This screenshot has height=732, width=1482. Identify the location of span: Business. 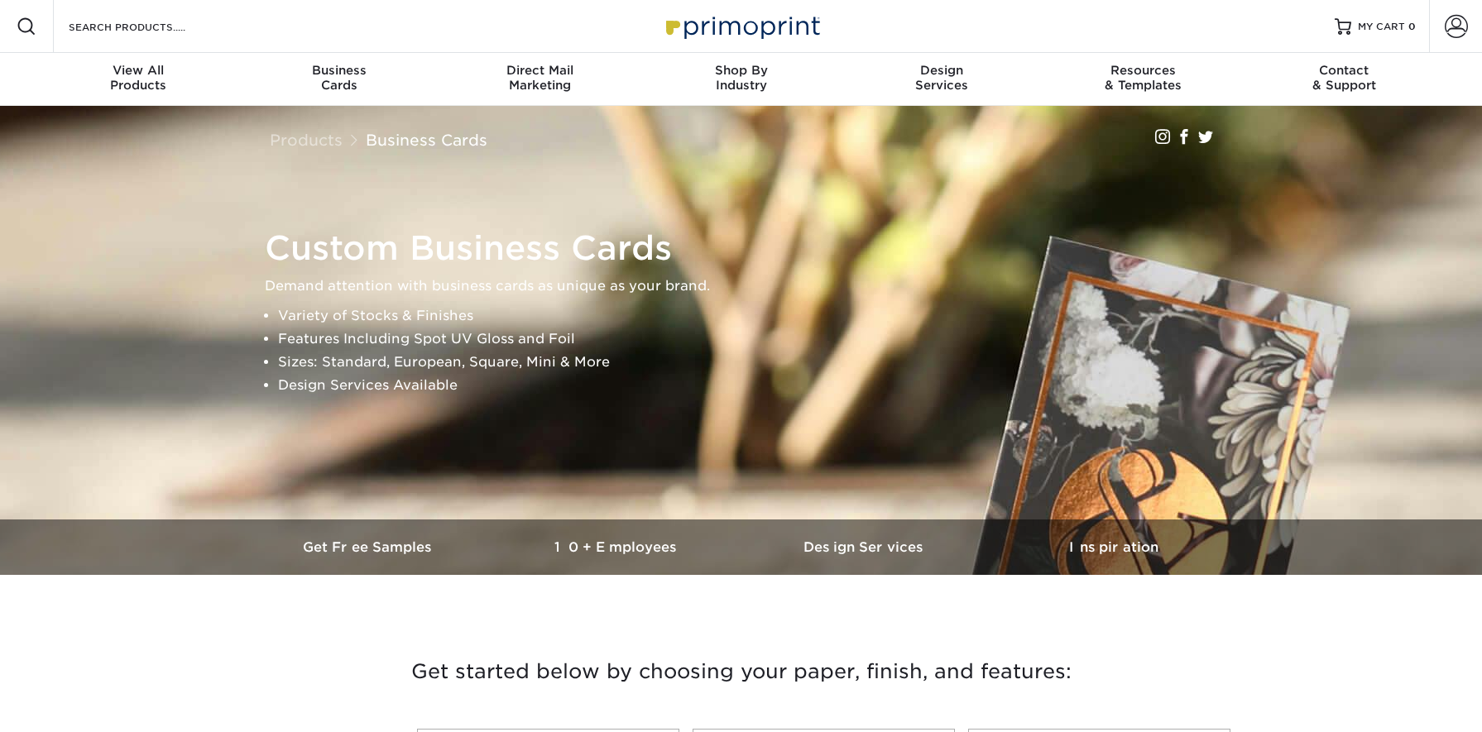
(338, 70).